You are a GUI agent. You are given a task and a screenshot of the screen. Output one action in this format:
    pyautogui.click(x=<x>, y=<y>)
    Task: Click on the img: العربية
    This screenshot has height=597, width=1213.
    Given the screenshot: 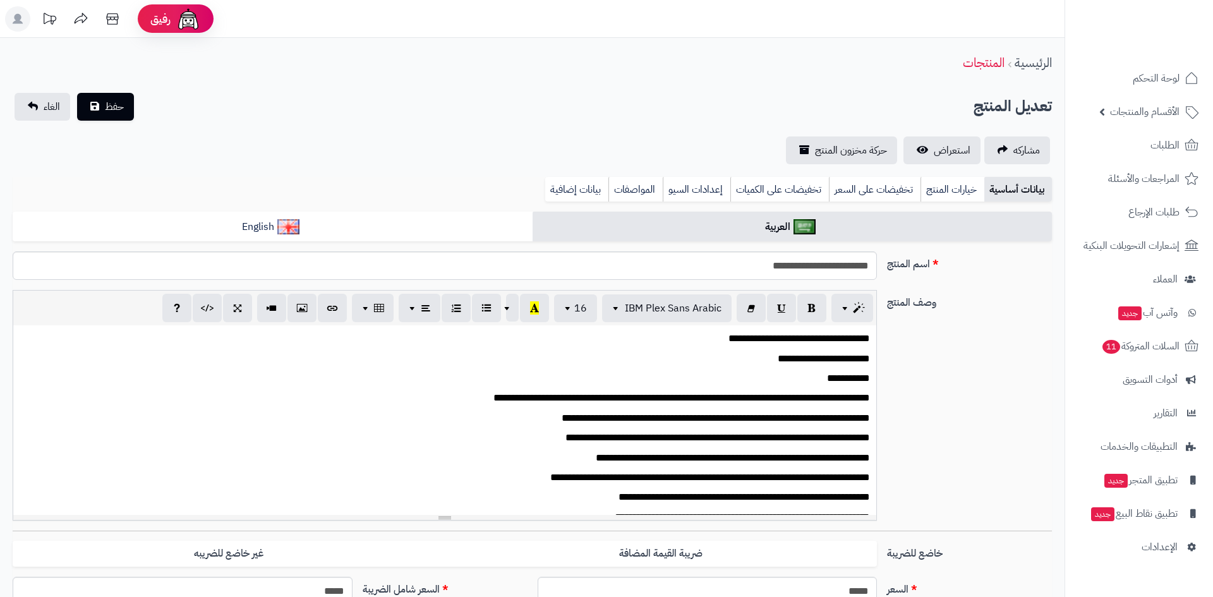 What is the action you would take?
    pyautogui.click(x=804, y=227)
    